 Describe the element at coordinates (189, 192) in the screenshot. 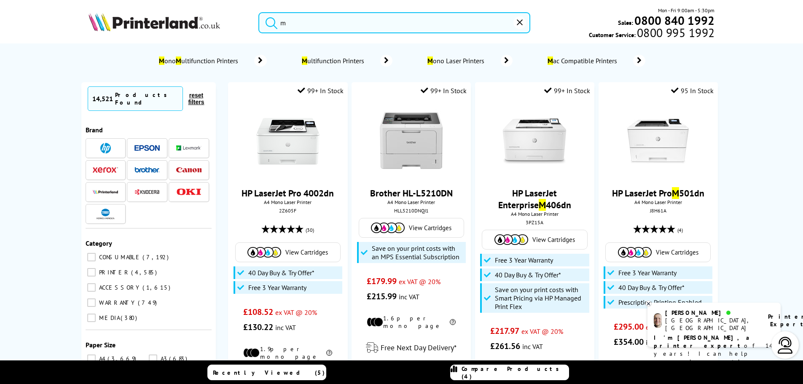

I see `img: OKI` at that location.